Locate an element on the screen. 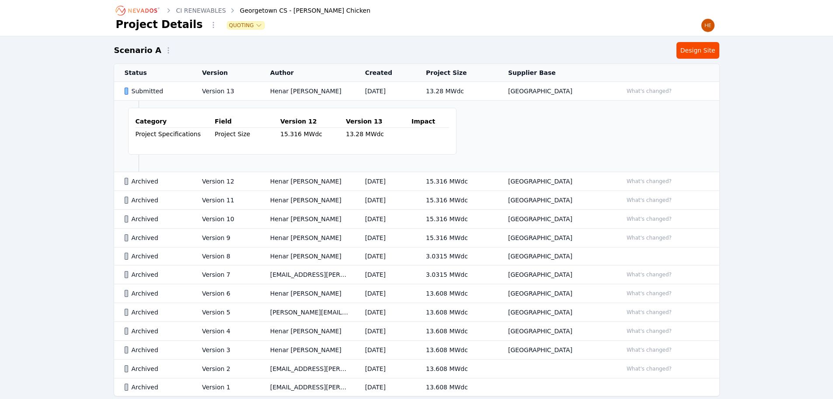 The height and width of the screenshot is (399, 833). td: Version 12 is located at coordinates (226, 181).